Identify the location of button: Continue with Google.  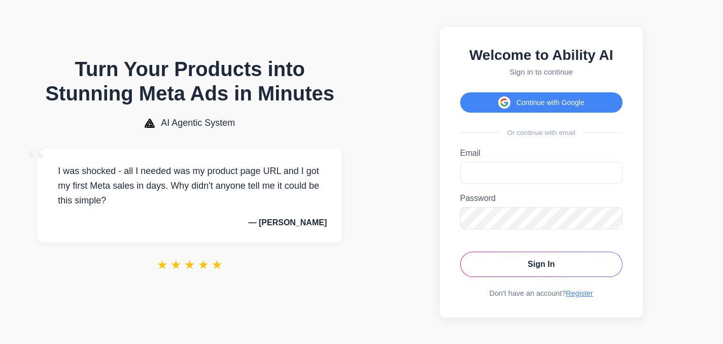
(541, 102).